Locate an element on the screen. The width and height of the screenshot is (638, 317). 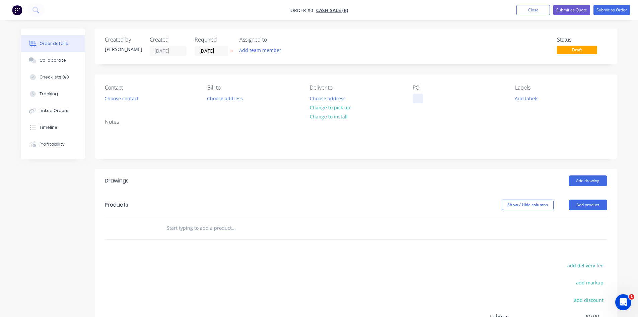
button: Tracking is located at coordinates (53, 94).